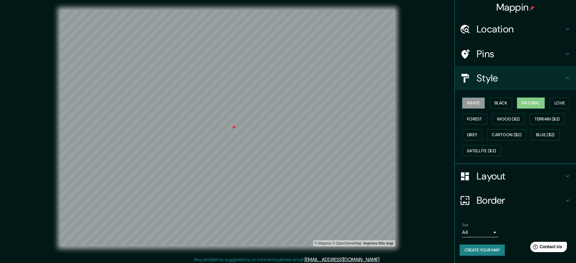 Image resolution: width=576 pixels, height=263 pixels. What do you see at coordinates (227, 128) in the screenshot?
I see `canvas: Map` at bounding box center [227, 128].